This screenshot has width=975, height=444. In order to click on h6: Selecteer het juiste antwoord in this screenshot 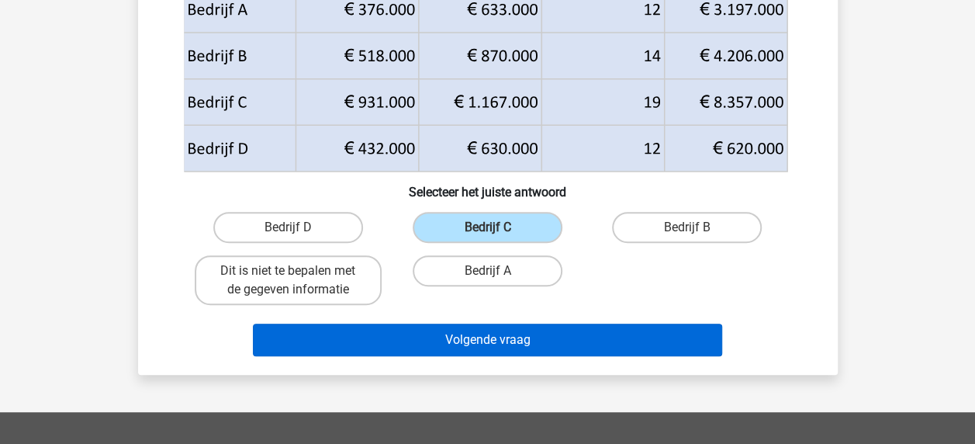, I will do `click(488, 185)`.